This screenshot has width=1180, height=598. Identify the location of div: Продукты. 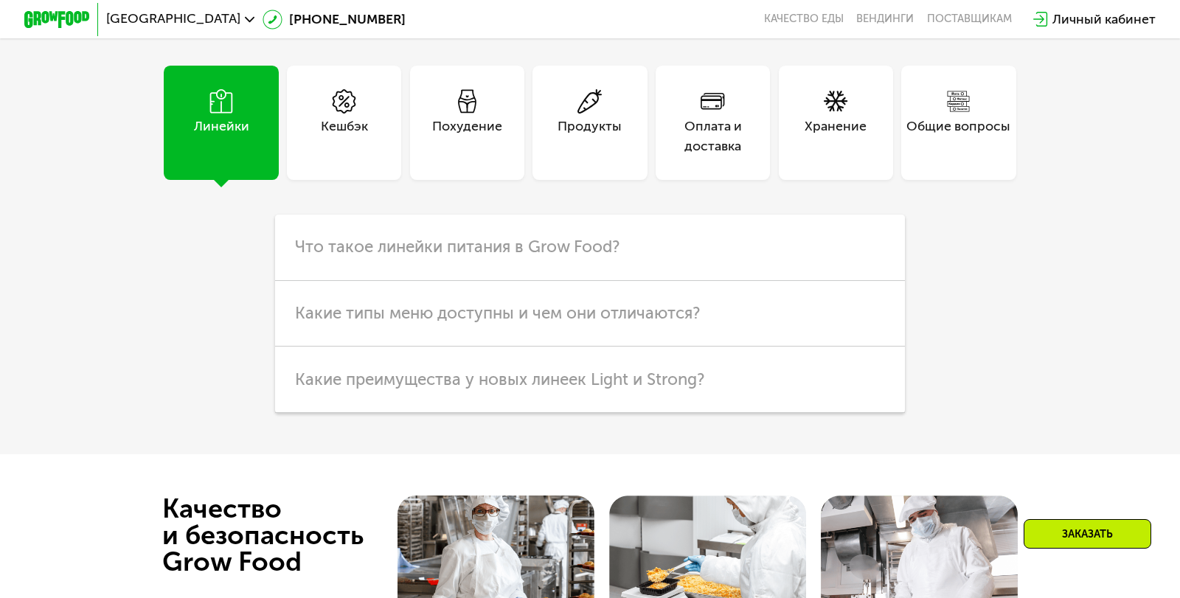
(589, 136).